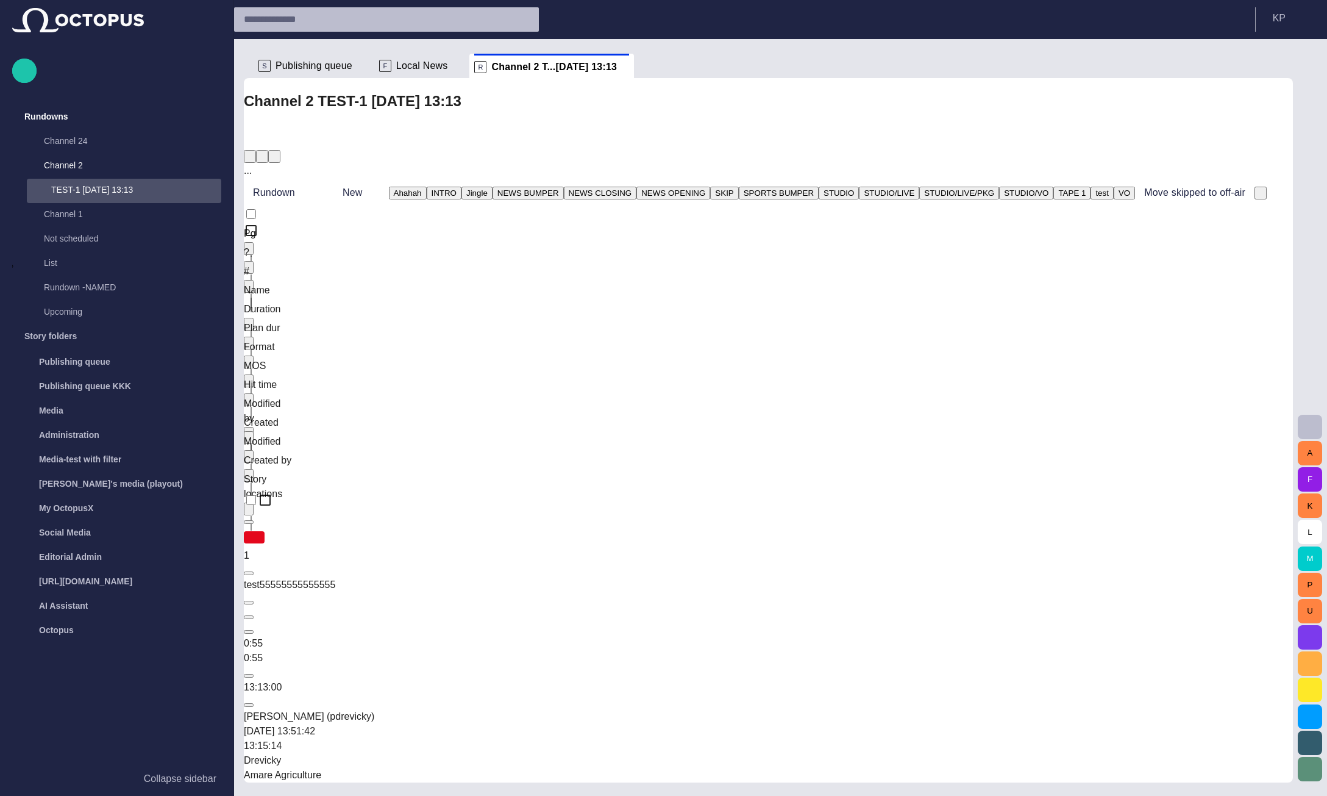  I want to click on p: Rundowns, so click(46, 116).